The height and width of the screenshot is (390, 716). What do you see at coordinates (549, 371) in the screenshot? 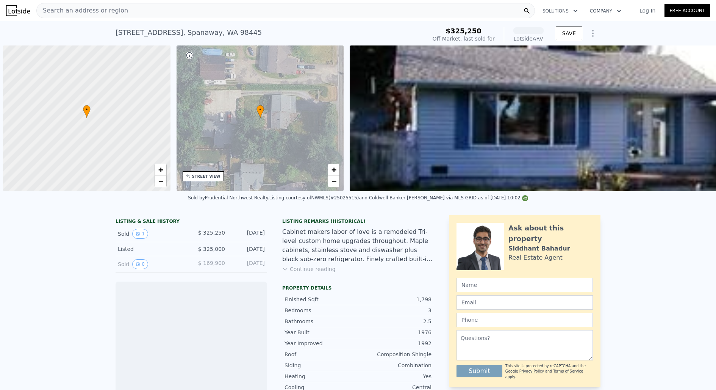
I see `div: This site is protected by reCAPTCHA and the Google and apply.` at bounding box center [549, 371].